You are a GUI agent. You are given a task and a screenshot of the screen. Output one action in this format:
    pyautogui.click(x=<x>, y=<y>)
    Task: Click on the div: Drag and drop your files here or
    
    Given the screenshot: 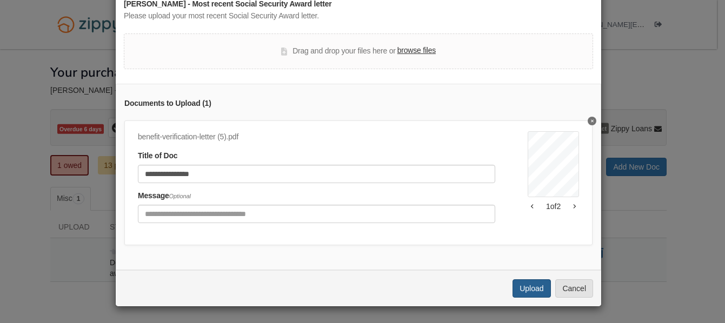 What is the action you would take?
    pyautogui.click(x=359, y=51)
    